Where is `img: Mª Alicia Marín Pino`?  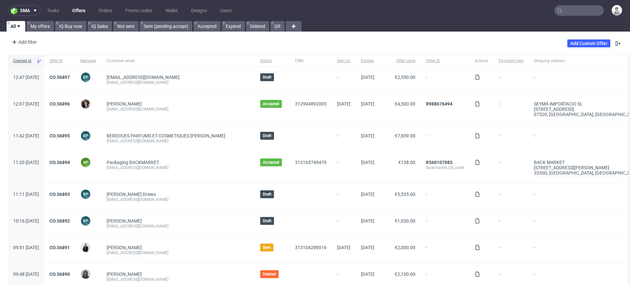 img: Mª Alicia Marín Pino is located at coordinates (86, 274).